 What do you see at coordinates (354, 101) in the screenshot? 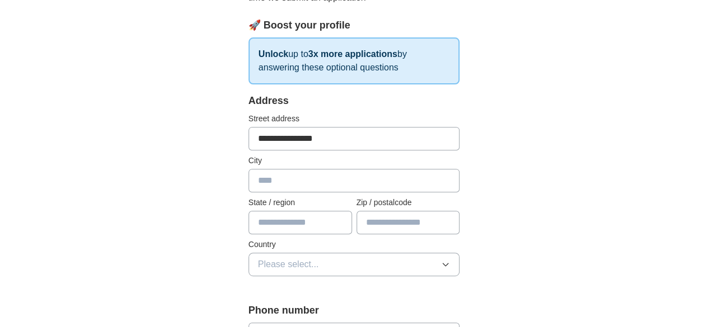
I see `div: Address` at bounding box center [354, 101].